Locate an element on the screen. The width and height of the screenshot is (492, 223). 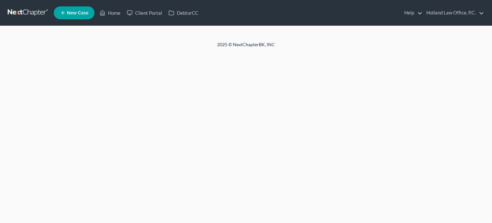
a: Home is located at coordinates (110, 13).